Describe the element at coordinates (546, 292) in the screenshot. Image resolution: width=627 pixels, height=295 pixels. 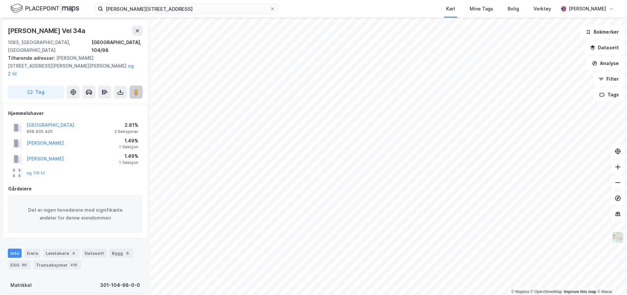
I see `a: OpenStreetMap` at that location.